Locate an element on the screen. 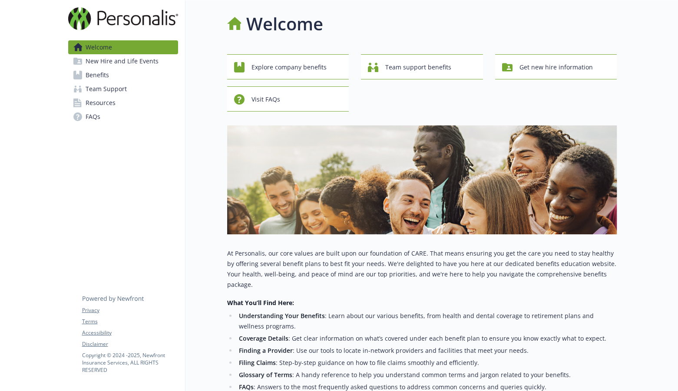 The height and width of the screenshot is (391, 678). span: Welcome is located at coordinates (99, 47).